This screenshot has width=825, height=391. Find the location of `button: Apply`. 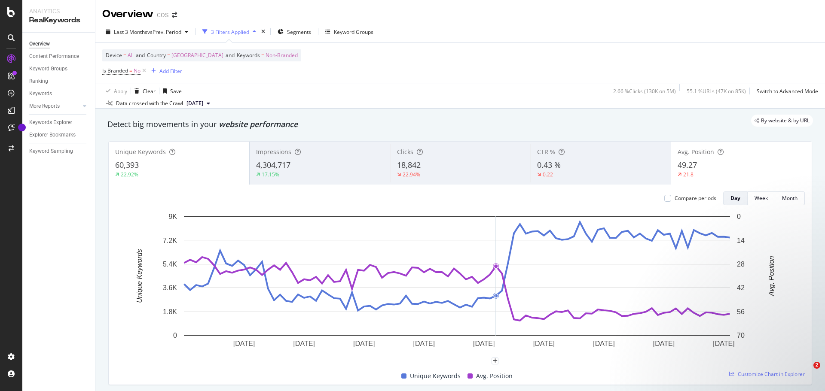

button: Apply is located at coordinates (115, 91).